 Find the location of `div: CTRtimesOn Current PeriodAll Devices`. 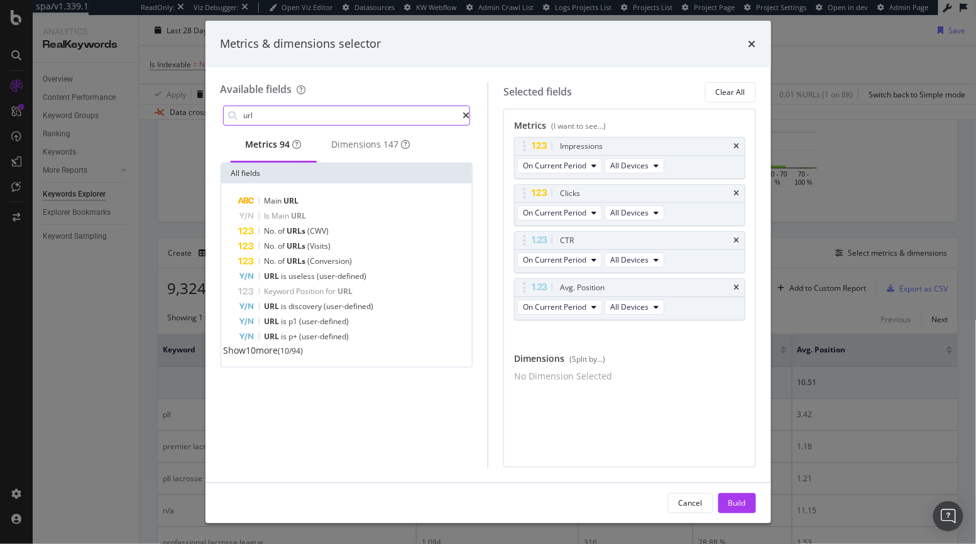

div: CTRtimesOn Current PeriodAll Devices is located at coordinates (630, 252).